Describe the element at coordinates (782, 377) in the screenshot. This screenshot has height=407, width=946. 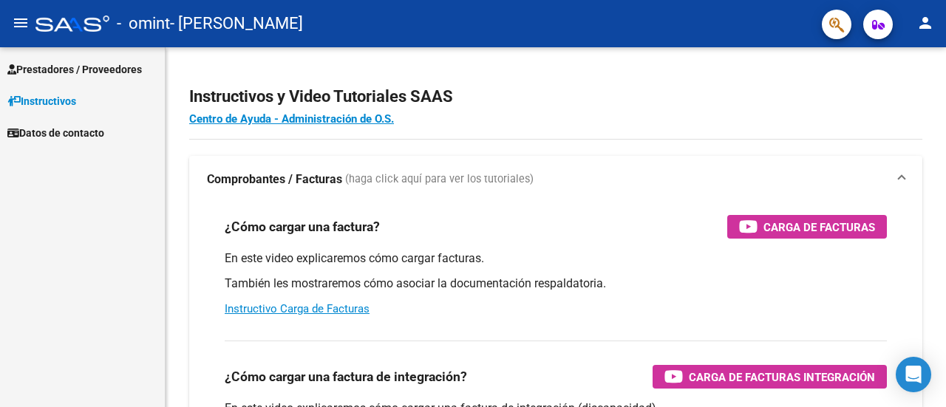
I see `span: Carga de Facturas Integración` at that location.